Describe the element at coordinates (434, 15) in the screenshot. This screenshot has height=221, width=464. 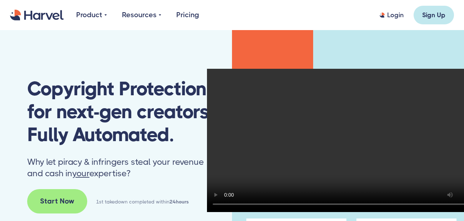
I see `a: Sign Up` at that location.